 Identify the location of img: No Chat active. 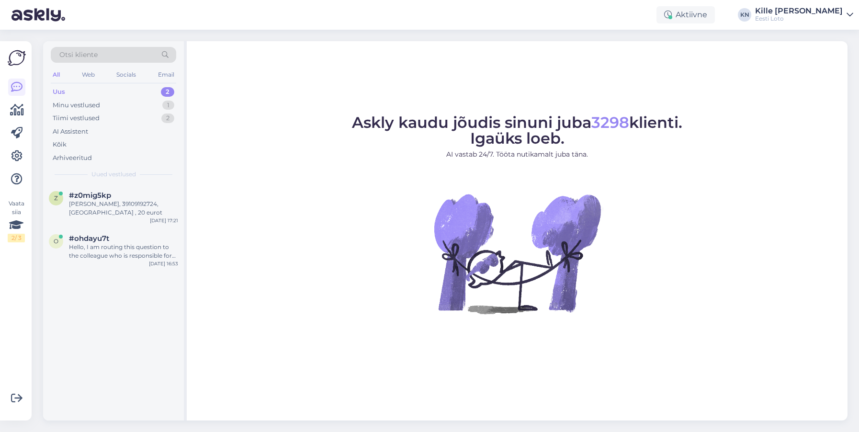
(517, 253).